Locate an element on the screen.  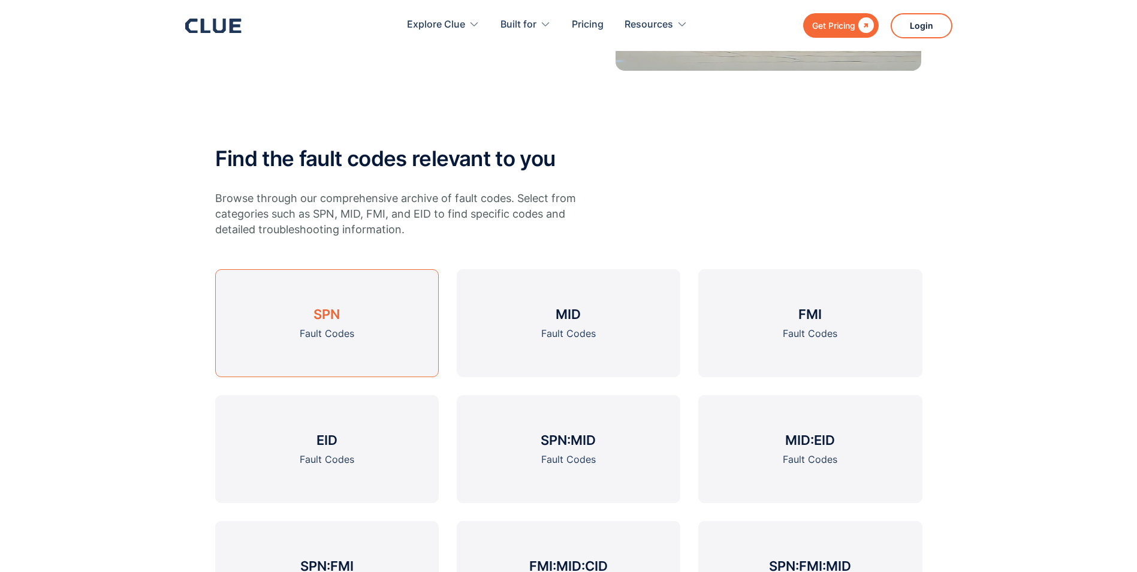
p: Browse through our comprehensive archive of fault codes. Select from categories such as SPN, MID,... is located at coordinates (396, 214).